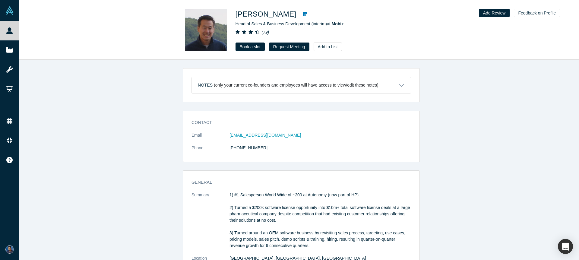  Describe the element at coordinates (210, 151) in the screenshot. I see `dt: Phone` at that location.